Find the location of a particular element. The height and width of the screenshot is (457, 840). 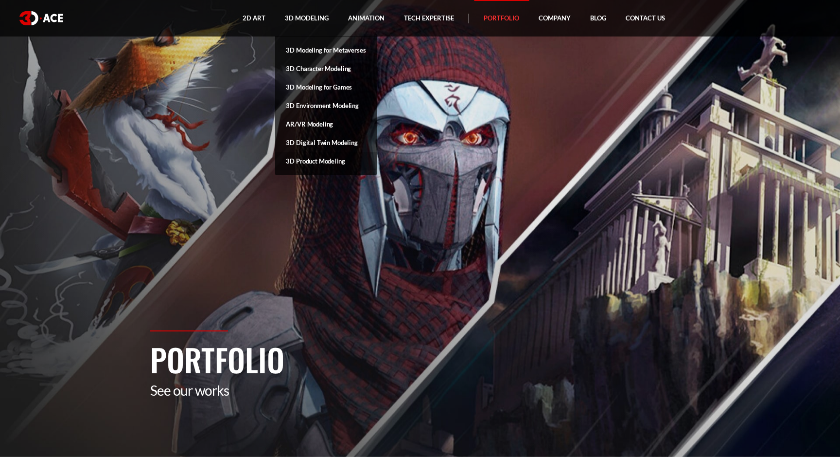

a: 3D Modeling for Metaverses is located at coordinates (326, 50).